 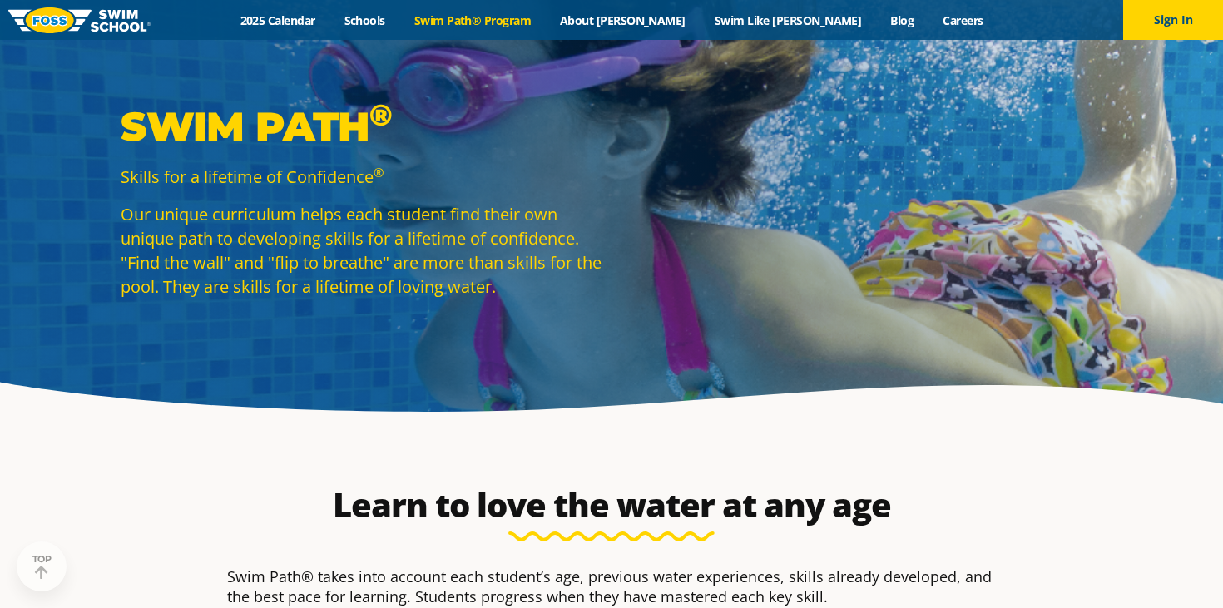 What do you see at coordinates (612, 587) in the screenshot?
I see `p: Swim Path® takes into account each student’s age, previous water experiences, skills already deve...` at bounding box center [612, 587].